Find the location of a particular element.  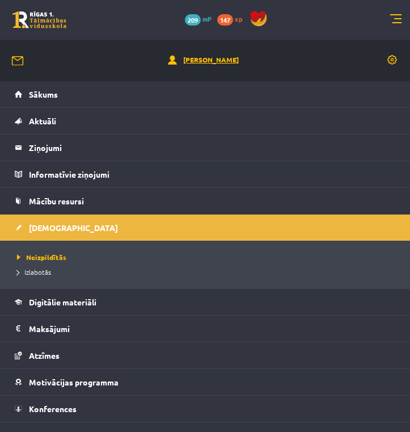

span: Izlabotās is located at coordinates (34, 272).